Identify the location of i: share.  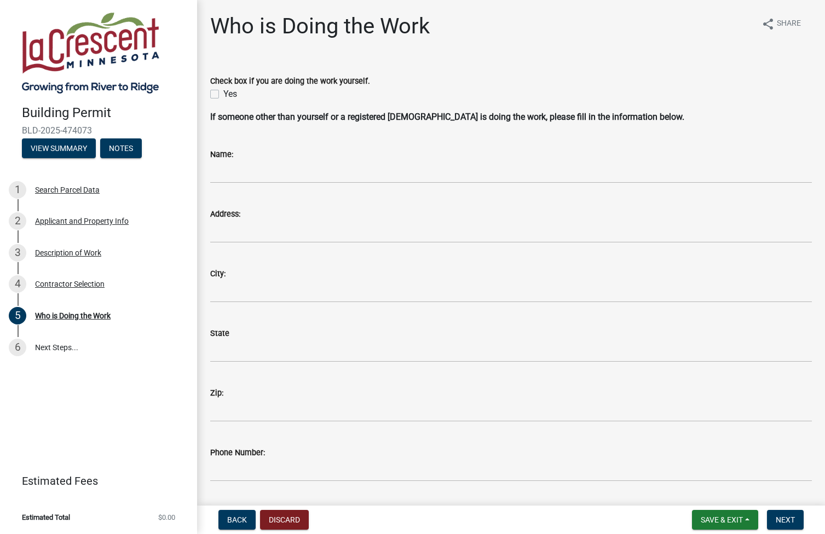
(768, 24).